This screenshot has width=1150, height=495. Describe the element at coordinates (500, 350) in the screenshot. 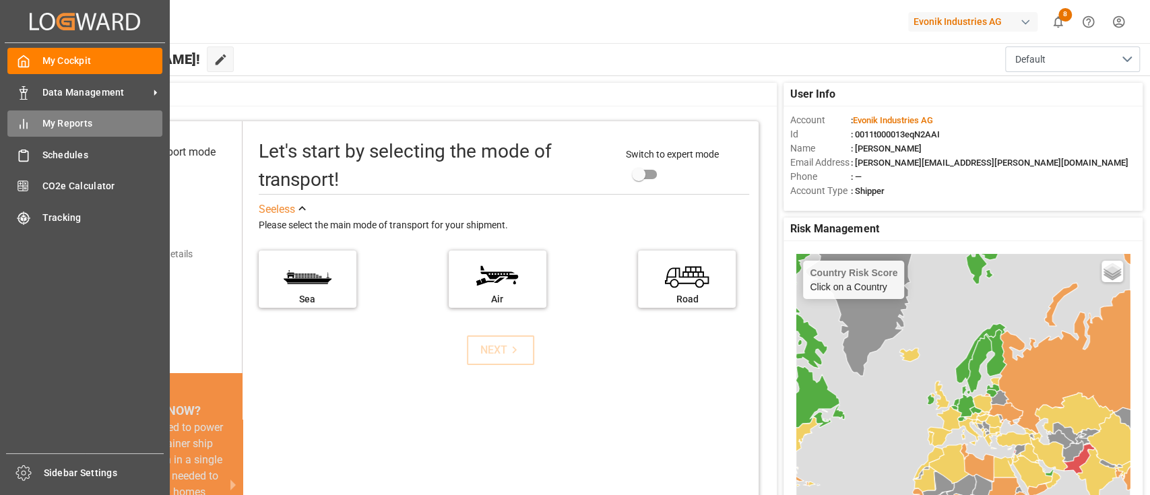

I see `div: NEXT` at that location.